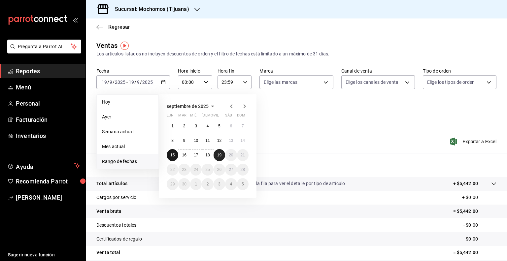  I want to click on button: 4 de octubre de 2025, so click(231, 184).